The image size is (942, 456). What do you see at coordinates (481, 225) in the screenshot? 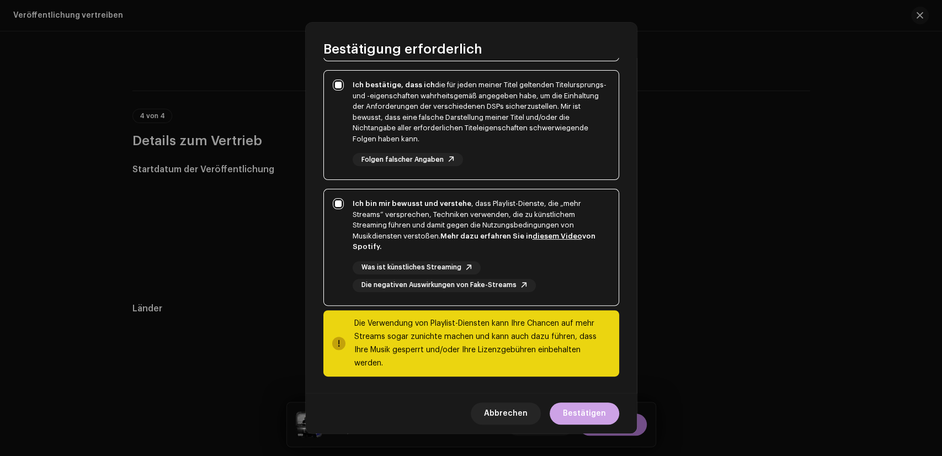
I see `div: , dass Playlist-Dienste, die „mehr Streams“ versprechen, Techniken verwenden, die zu künstlichem ...` at bounding box center [481, 225].